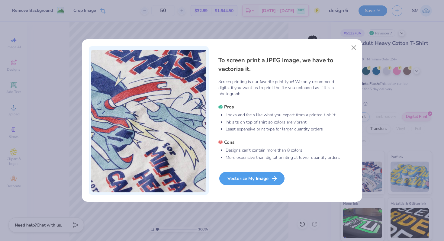 This screenshot has width=444, height=241. What do you see at coordinates (283, 129) in the screenshot?
I see `li: Least expensive print type for larger quantity orders` at bounding box center [283, 129].